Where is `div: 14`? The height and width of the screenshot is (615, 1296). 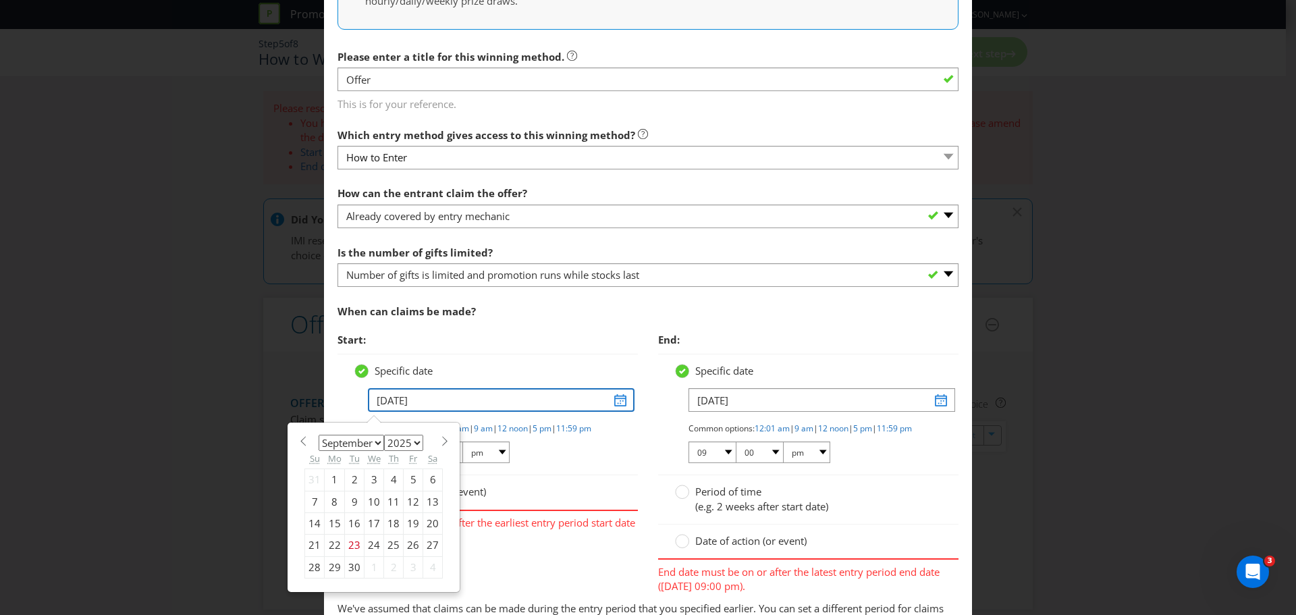 div: 14 is located at coordinates (315, 524).